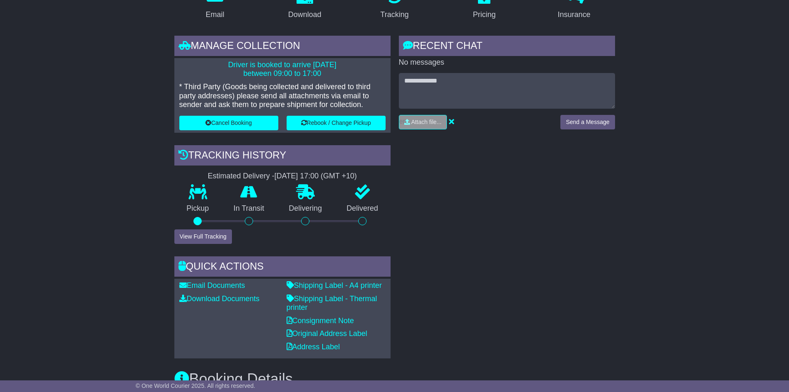  I want to click on div: Insurance, so click(574, 15).